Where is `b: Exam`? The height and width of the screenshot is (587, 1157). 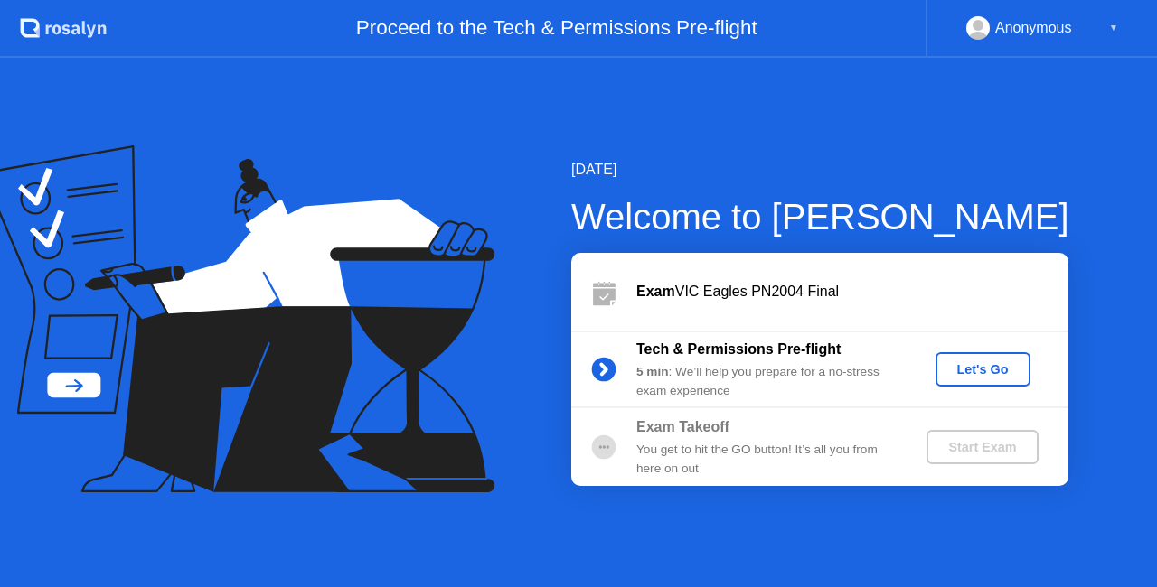 b: Exam is located at coordinates (655, 291).